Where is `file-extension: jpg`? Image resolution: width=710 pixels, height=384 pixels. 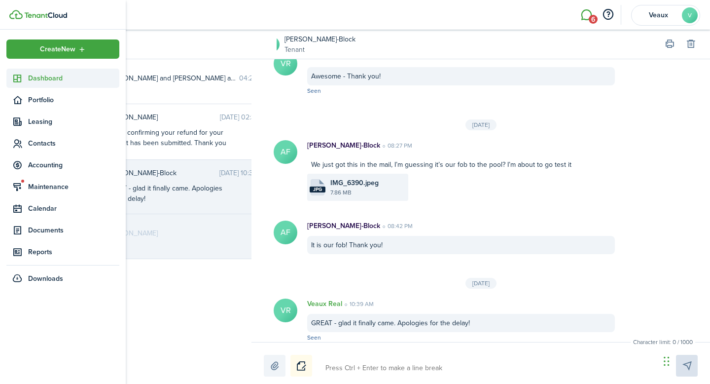 file-extension: jpg is located at coordinates (317, 189).